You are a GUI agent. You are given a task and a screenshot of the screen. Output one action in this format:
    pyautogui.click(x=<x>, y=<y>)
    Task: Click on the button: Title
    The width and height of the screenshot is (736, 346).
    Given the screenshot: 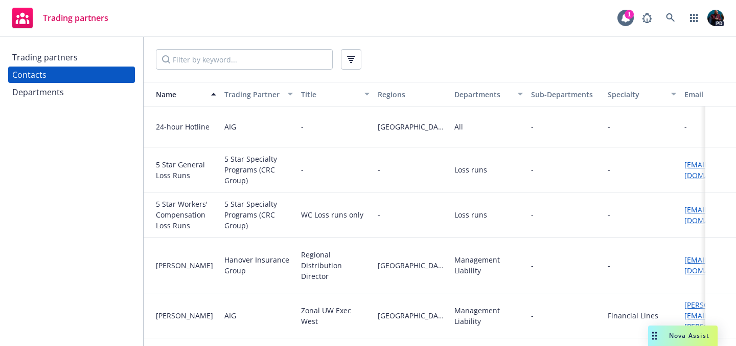 What is the action you would take?
    pyautogui.click(x=335, y=94)
    